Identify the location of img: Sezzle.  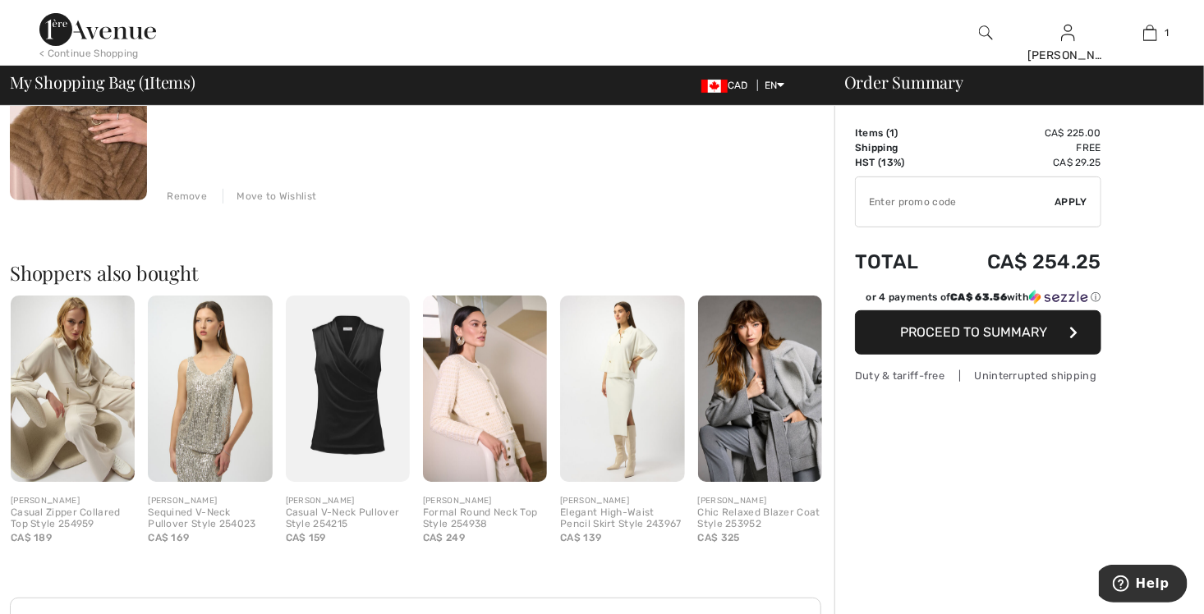
(1058, 297).